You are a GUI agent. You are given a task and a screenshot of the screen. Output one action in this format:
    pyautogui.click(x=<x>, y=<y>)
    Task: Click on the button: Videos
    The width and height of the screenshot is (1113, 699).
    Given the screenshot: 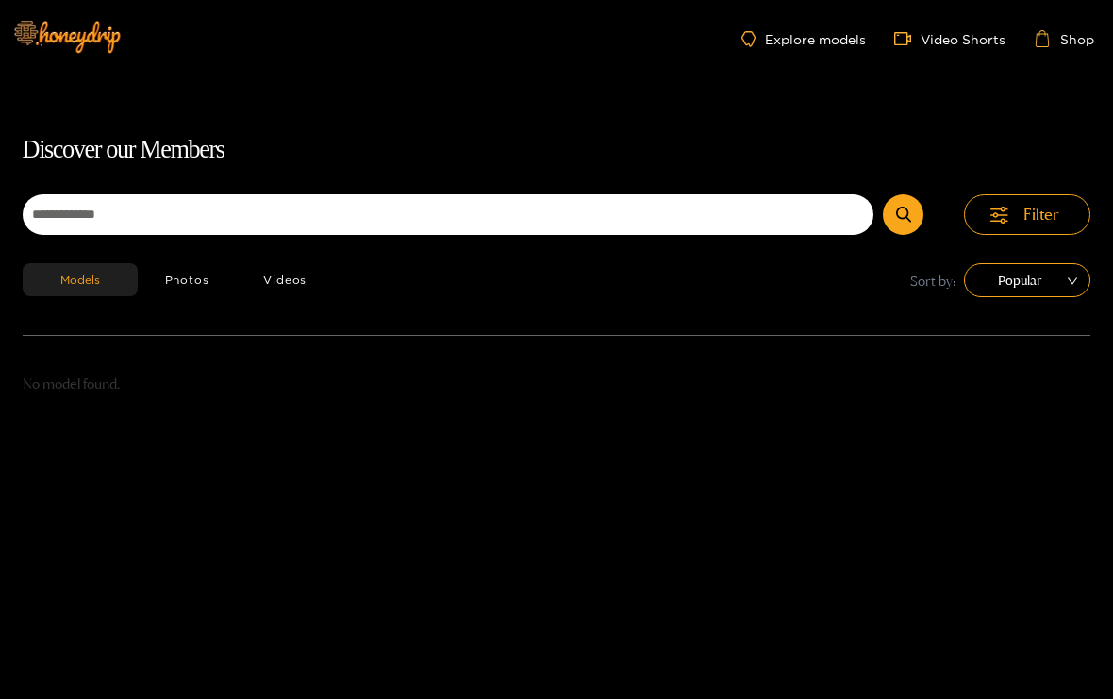 What is the action you would take?
    pyautogui.click(x=285, y=279)
    